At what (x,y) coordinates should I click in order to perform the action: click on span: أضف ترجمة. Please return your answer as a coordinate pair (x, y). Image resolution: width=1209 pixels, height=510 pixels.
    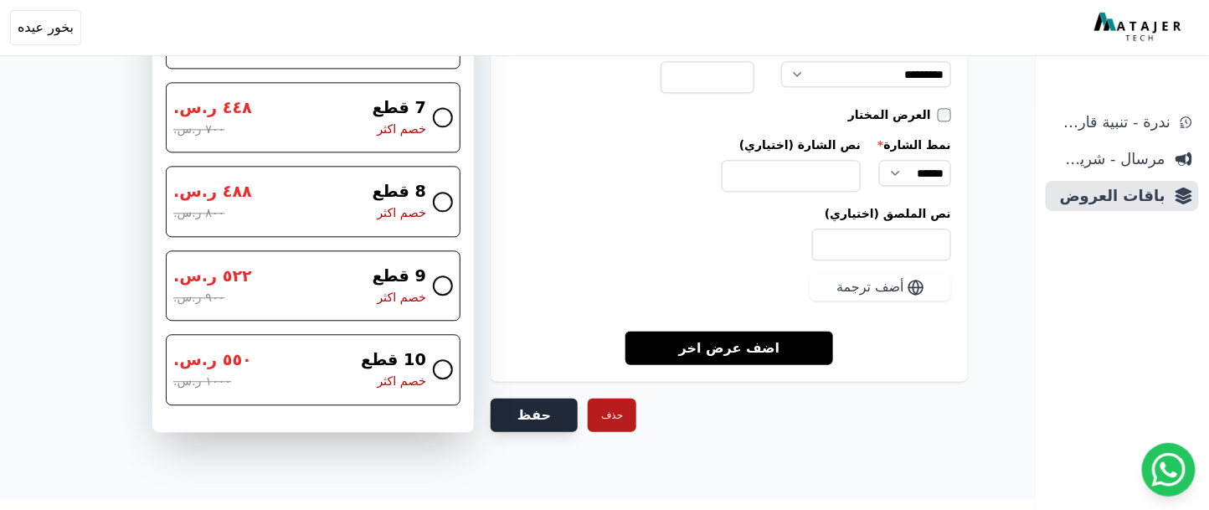
    Looking at the image, I should click on (870, 287).